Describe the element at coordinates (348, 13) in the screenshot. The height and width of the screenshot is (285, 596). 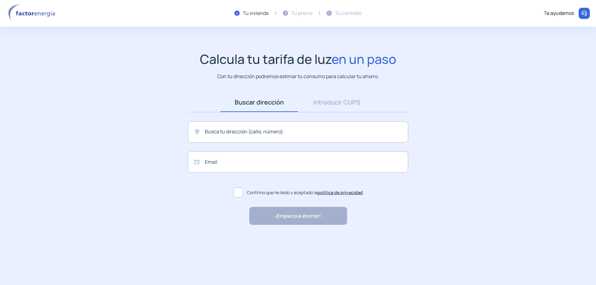
I see `div: Tu contrato` at that location.